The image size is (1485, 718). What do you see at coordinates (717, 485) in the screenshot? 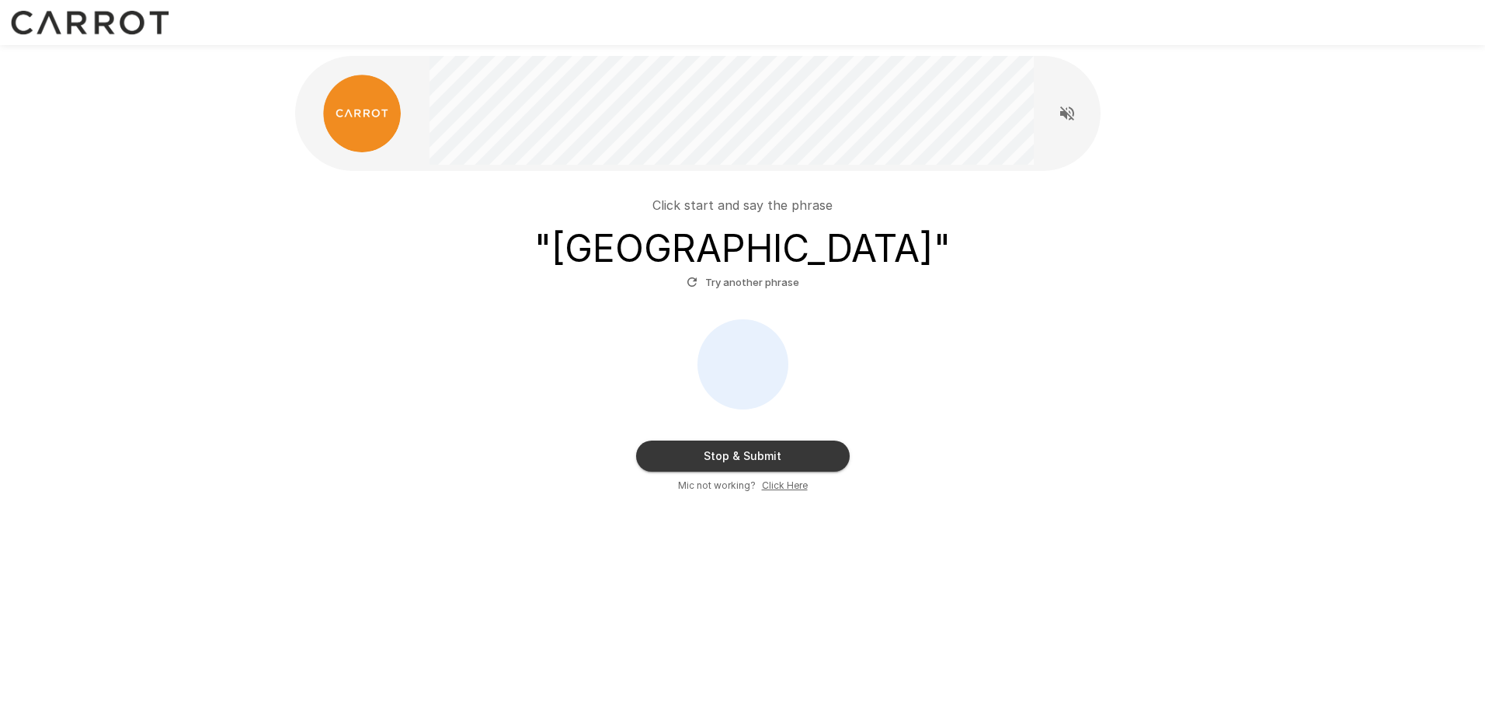
I see `span: Mic not working?` at bounding box center [717, 485].